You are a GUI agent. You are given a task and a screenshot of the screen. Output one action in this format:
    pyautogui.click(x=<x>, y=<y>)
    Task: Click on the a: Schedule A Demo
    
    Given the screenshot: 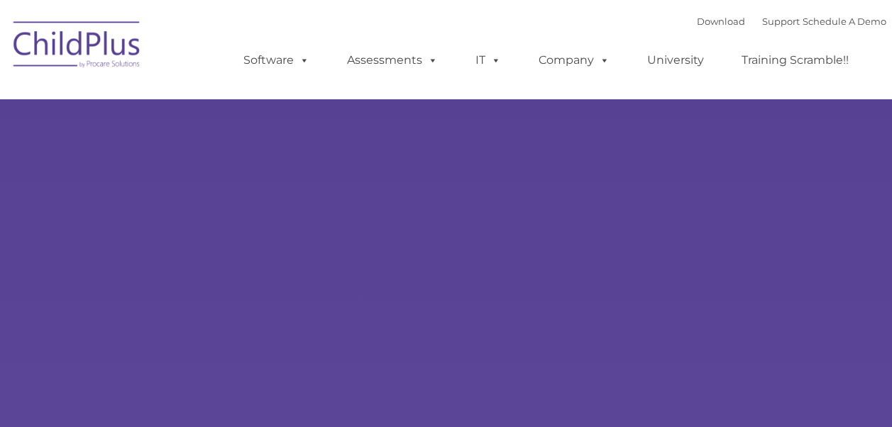 What is the action you would take?
    pyautogui.click(x=845, y=21)
    